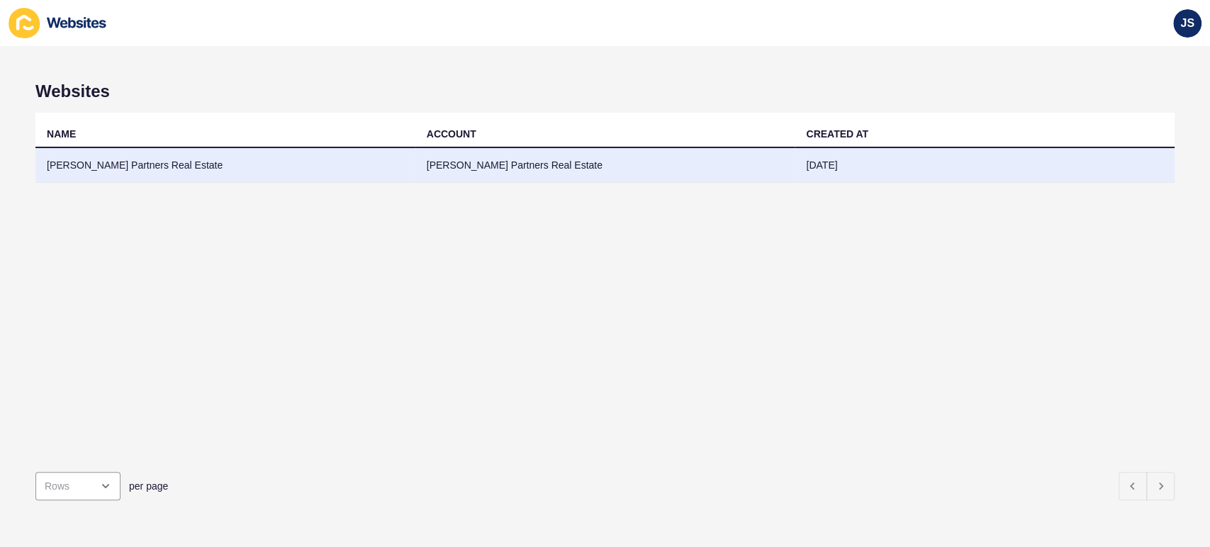  Describe the element at coordinates (1188, 23) in the screenshot. I see `span: JS` at that location.